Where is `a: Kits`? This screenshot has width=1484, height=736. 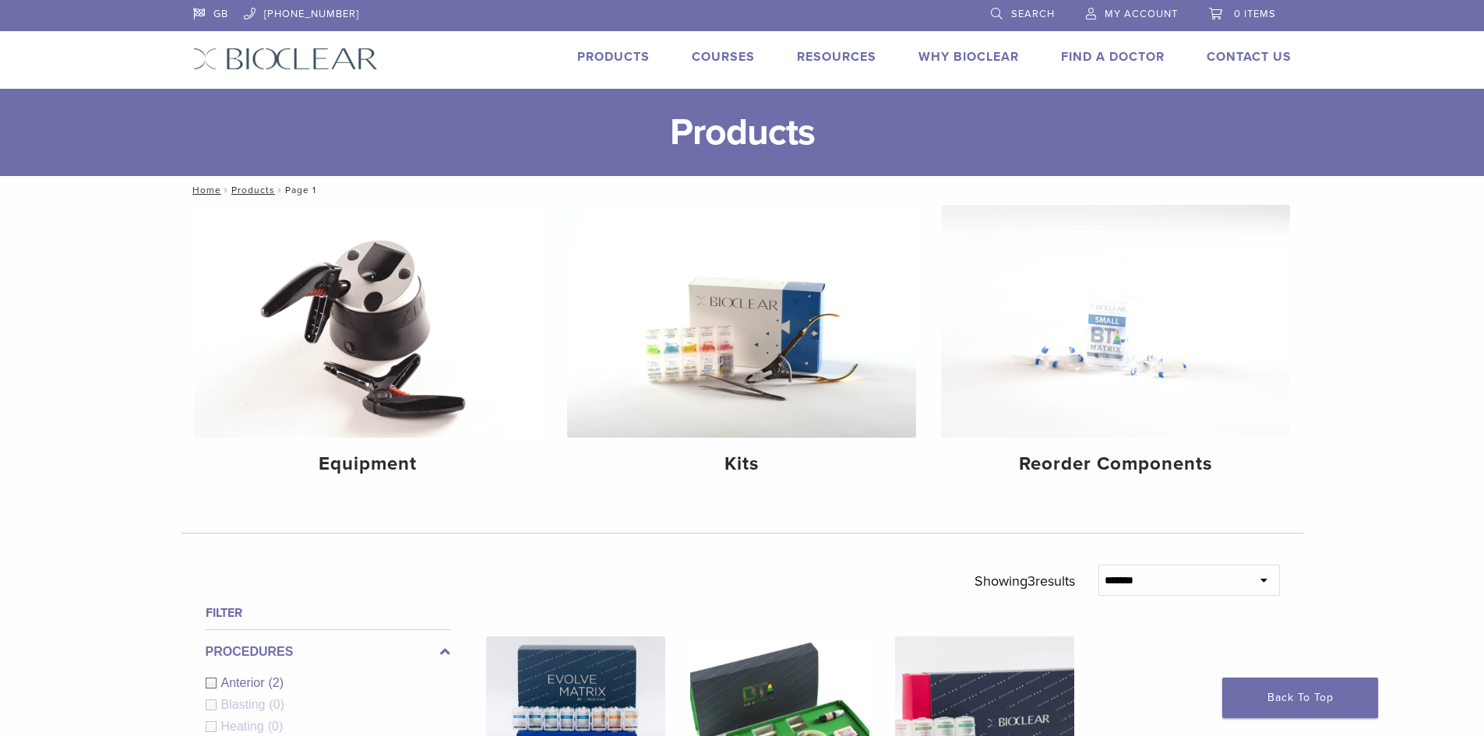 a: Kits is located at coordinates (741, 347).